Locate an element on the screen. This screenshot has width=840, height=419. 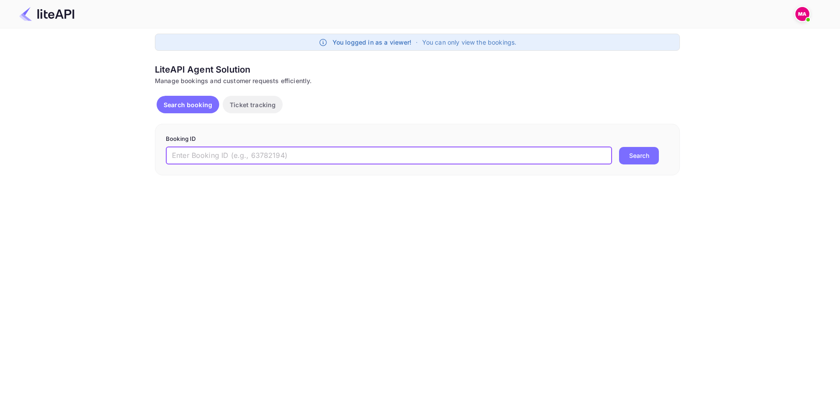
p: Booking ID is located at coordinates (417, 139).